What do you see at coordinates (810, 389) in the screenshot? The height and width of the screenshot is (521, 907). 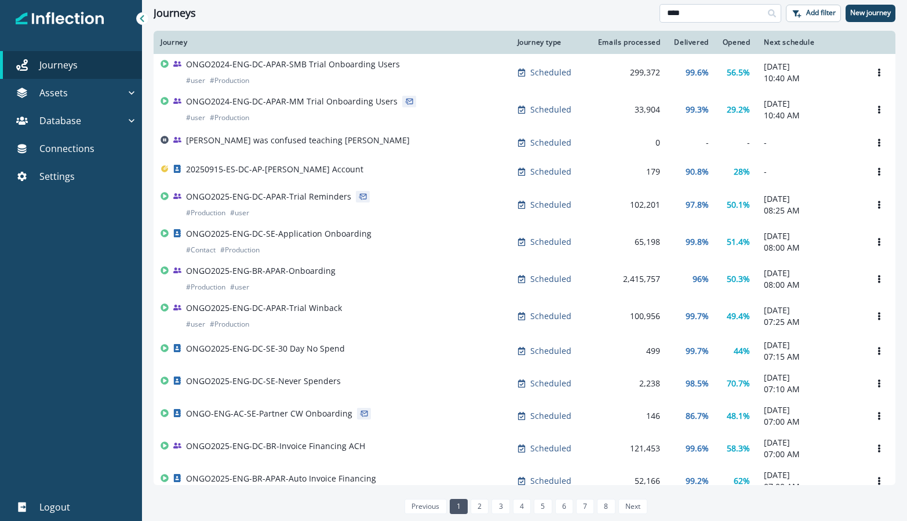 I see `p: 07:10 AM` at bounding box center [810, 389].